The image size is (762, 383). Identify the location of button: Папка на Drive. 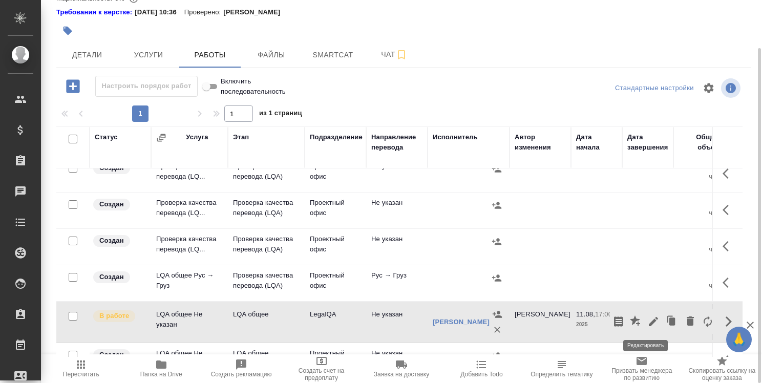
(161, 369).